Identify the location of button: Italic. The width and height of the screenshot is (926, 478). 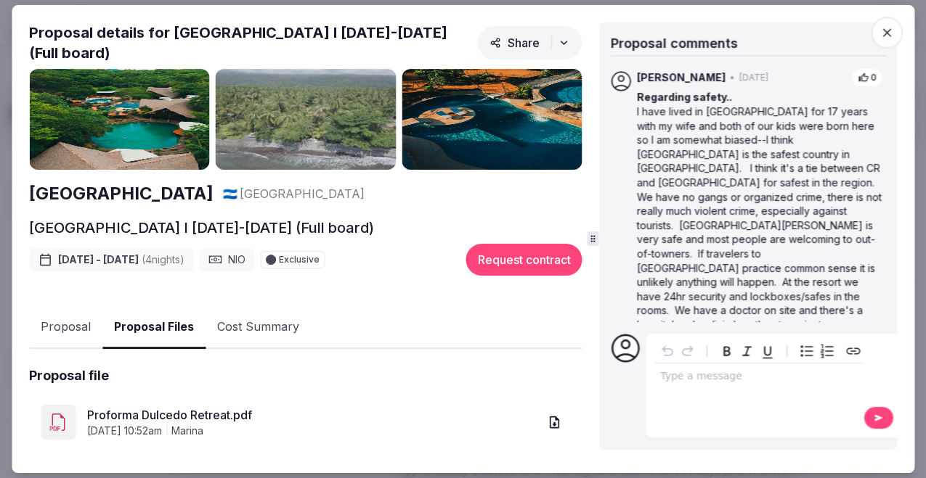
(747, 351).